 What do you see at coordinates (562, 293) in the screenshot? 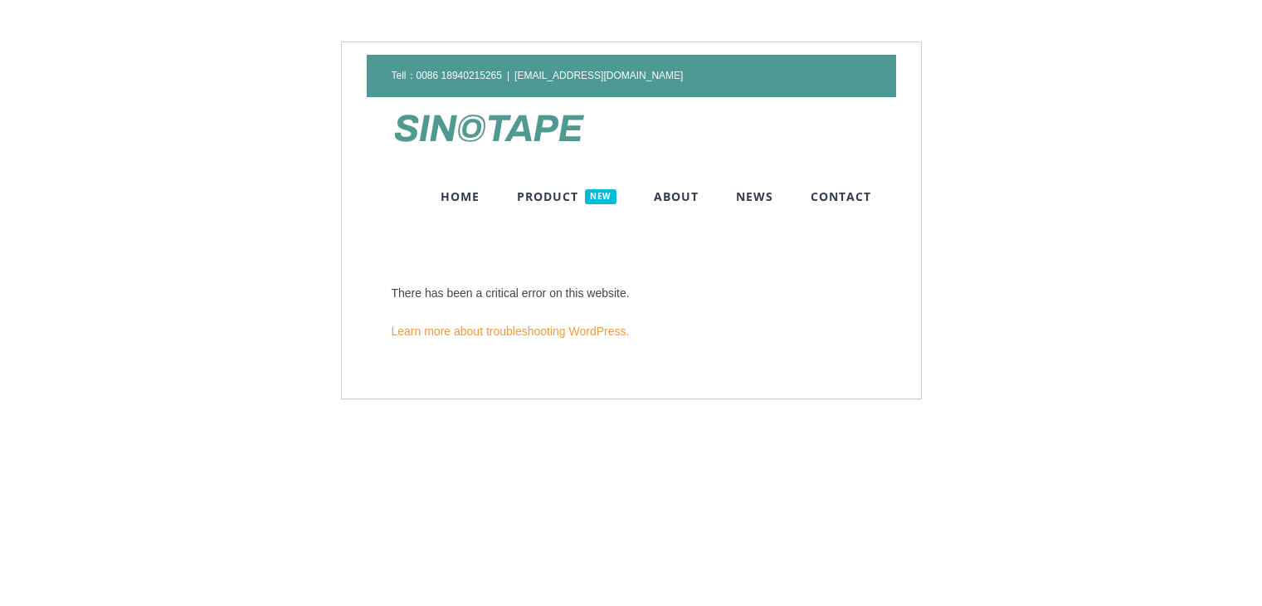
I see `p: There has been a critical error on this website.` at bounding box center [562, 293].